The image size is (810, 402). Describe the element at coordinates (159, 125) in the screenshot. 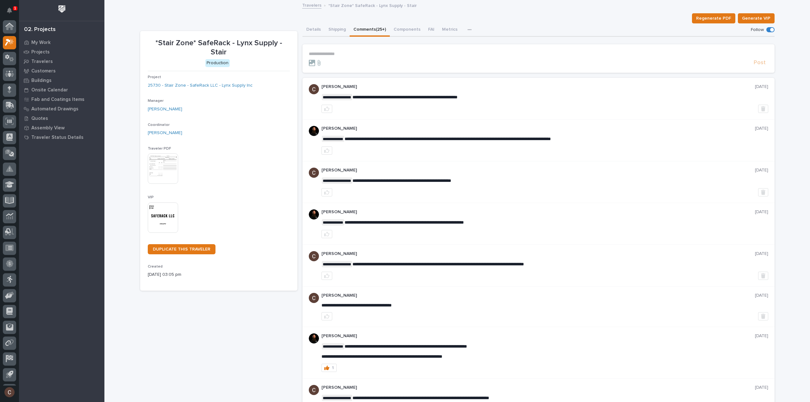

I see `span: Coordinator` at that location.